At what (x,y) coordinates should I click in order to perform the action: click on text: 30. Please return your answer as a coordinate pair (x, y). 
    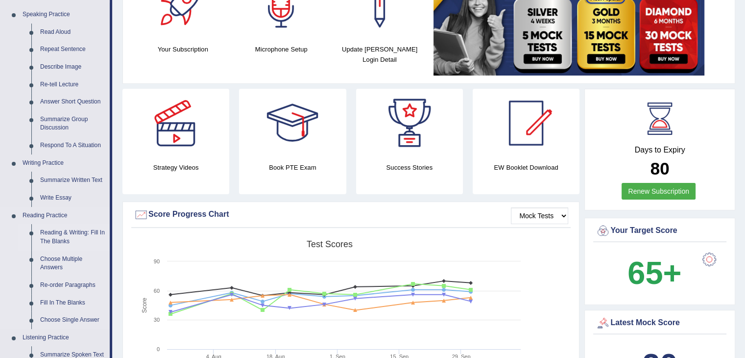
    Looking at the image, I should click on (157, 319).